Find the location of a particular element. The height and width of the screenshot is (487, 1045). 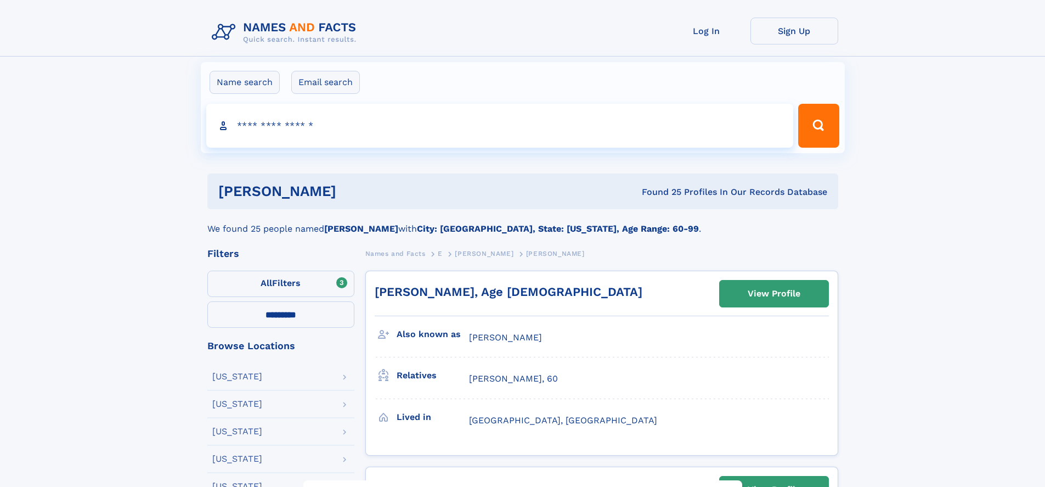

input: search input is located at coordinates (500, 126).